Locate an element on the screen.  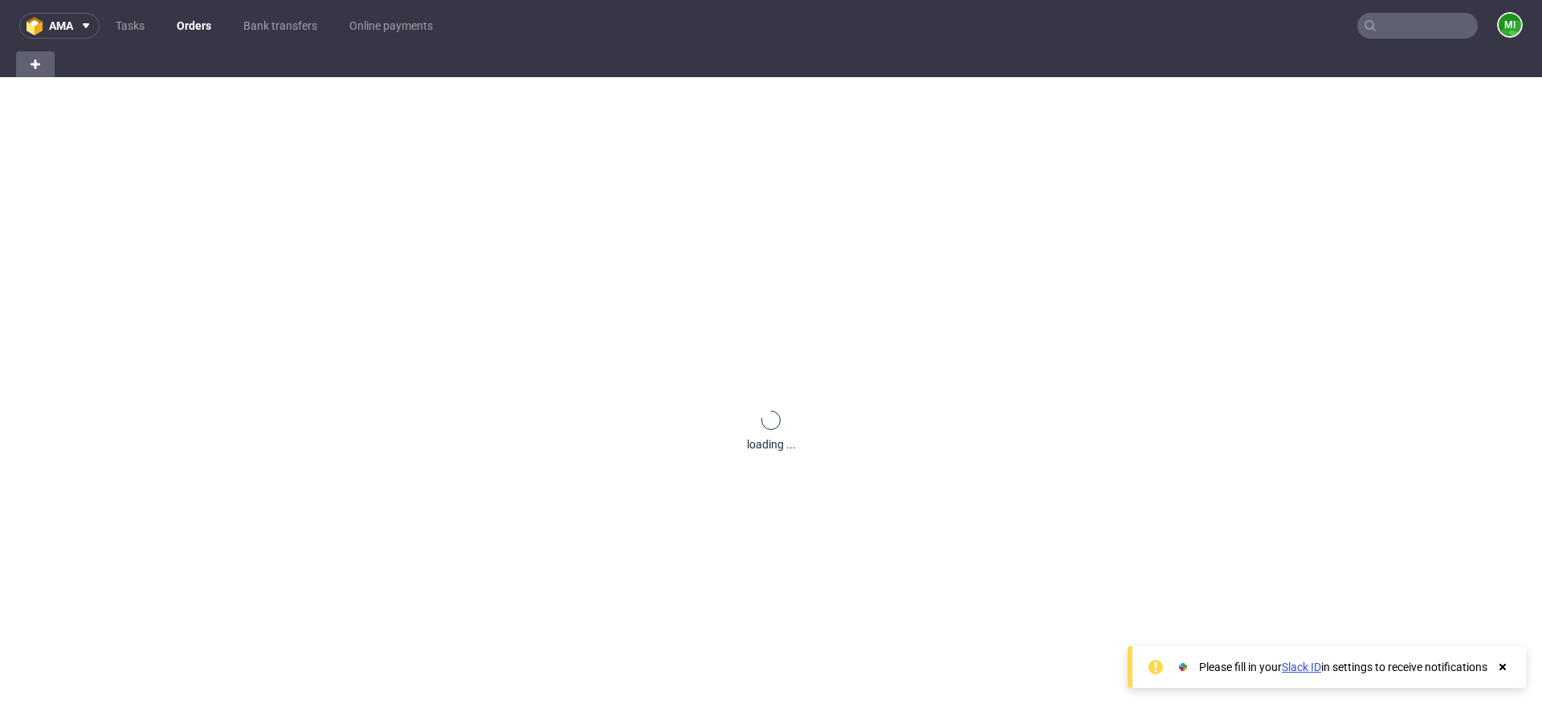
a: Online payments is located at coordinates (391, 26).